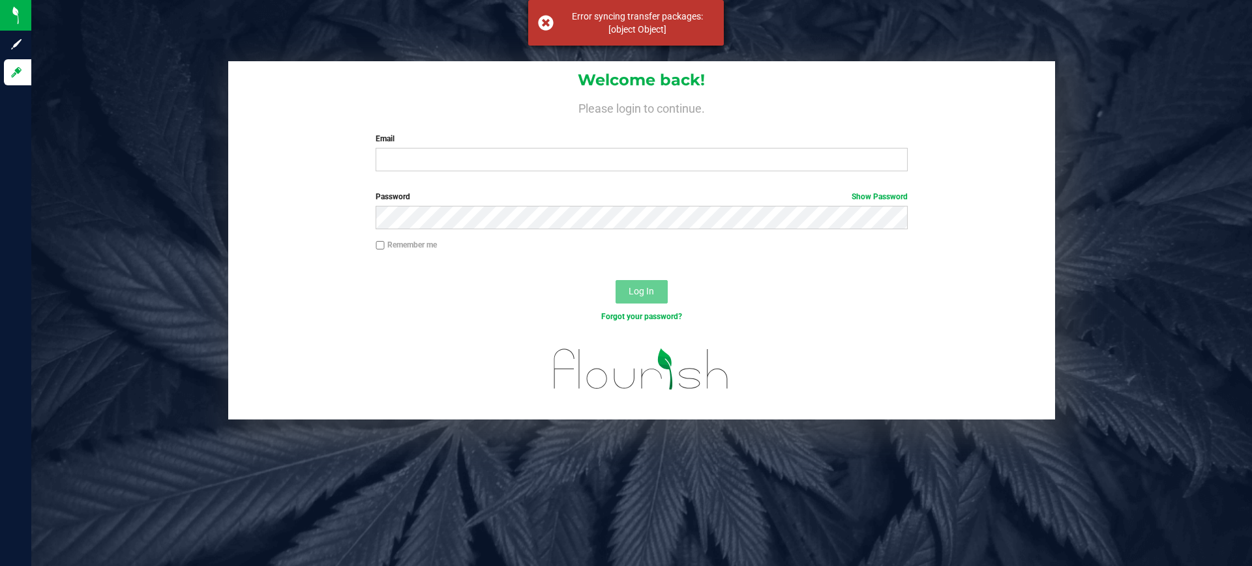  I want to click on input: Remember me, so click(380, 246).